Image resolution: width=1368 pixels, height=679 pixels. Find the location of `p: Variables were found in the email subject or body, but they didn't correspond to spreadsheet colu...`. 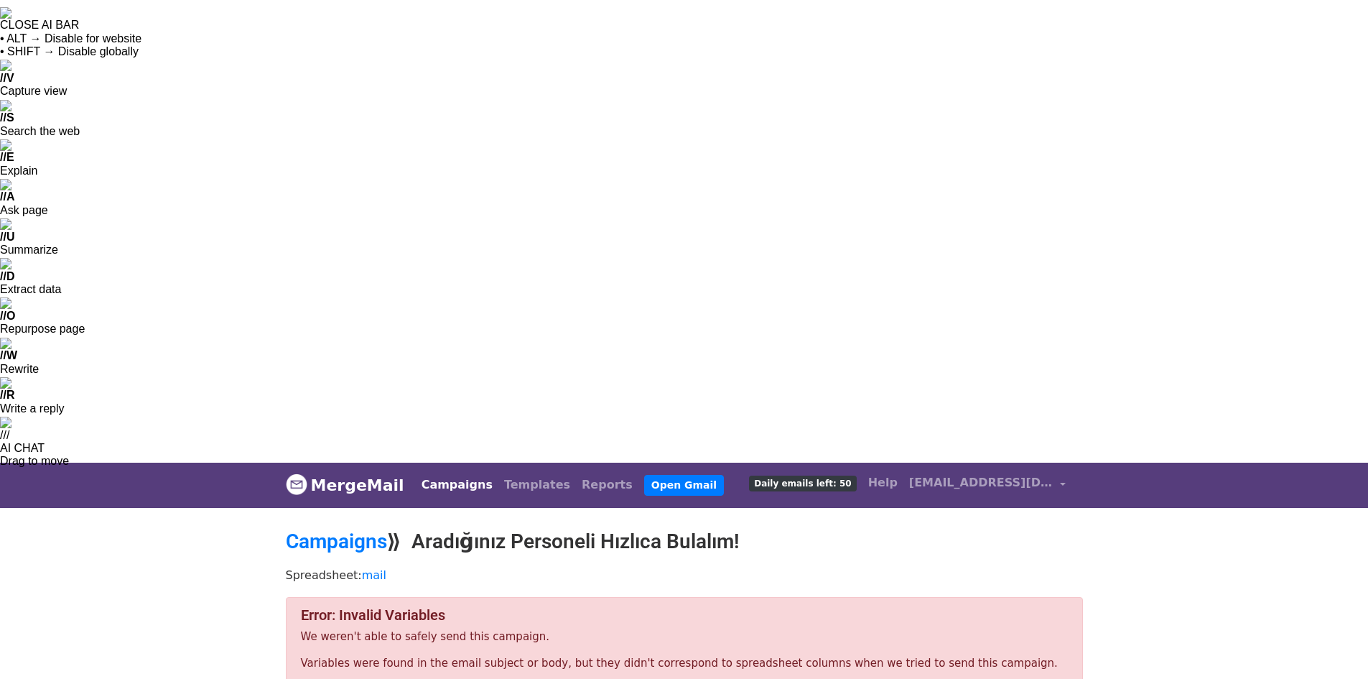

p: Variables were found in the email subject or body, but they didn't correspond to spreadsheet colu... is located at coordinates (685, 663).